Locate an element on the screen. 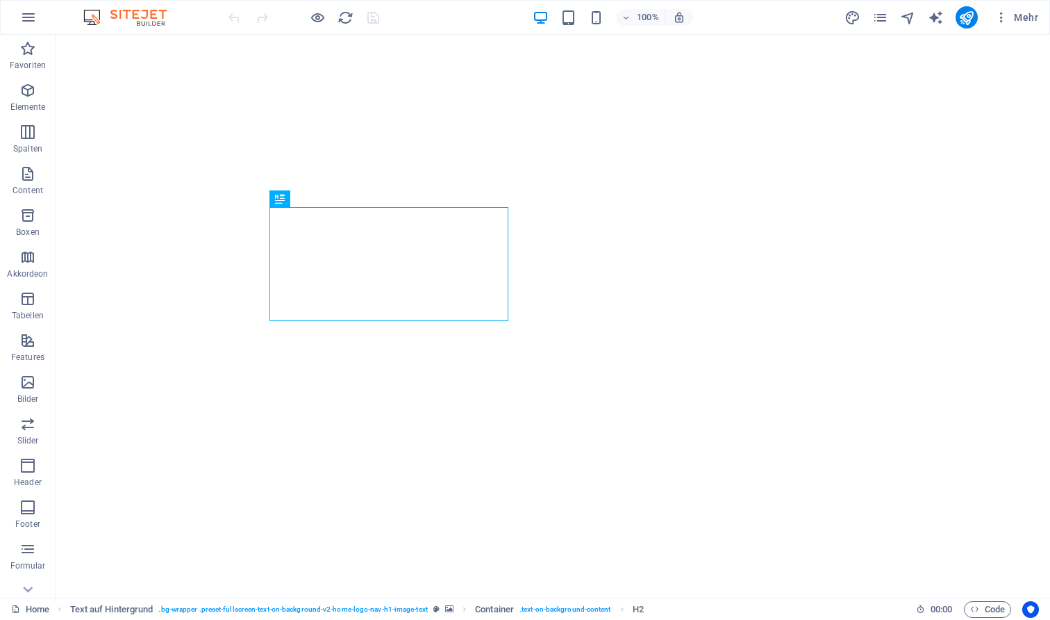 The height and width of the screenshot is (620, 1050). img: Editor Logo is located at coordinates (132, 17).